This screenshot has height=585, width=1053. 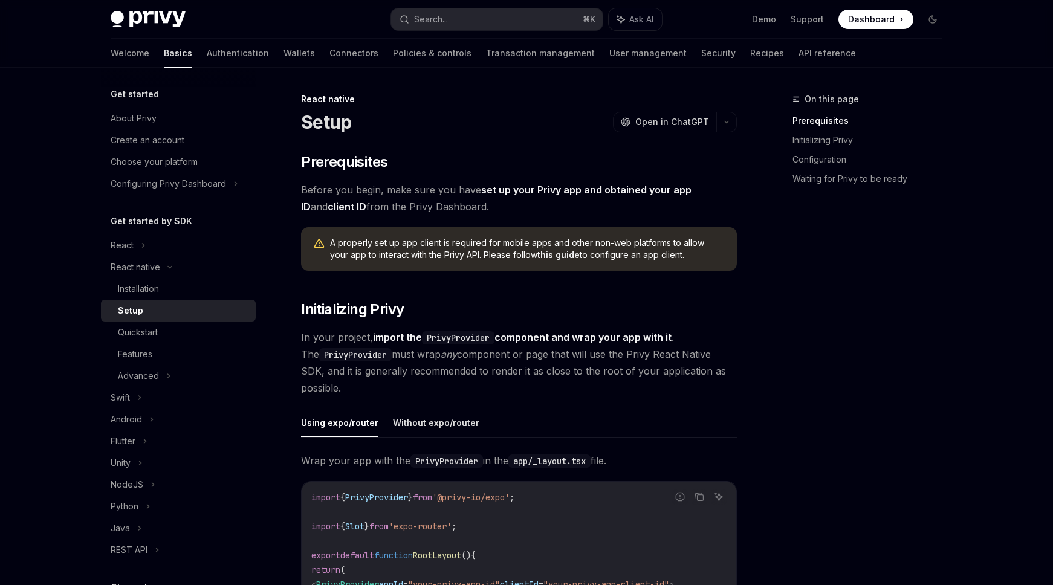 What do you see at coordinates (807, 19) in the screenshot?
I see `a: Support` at bounding box center [807, 19].